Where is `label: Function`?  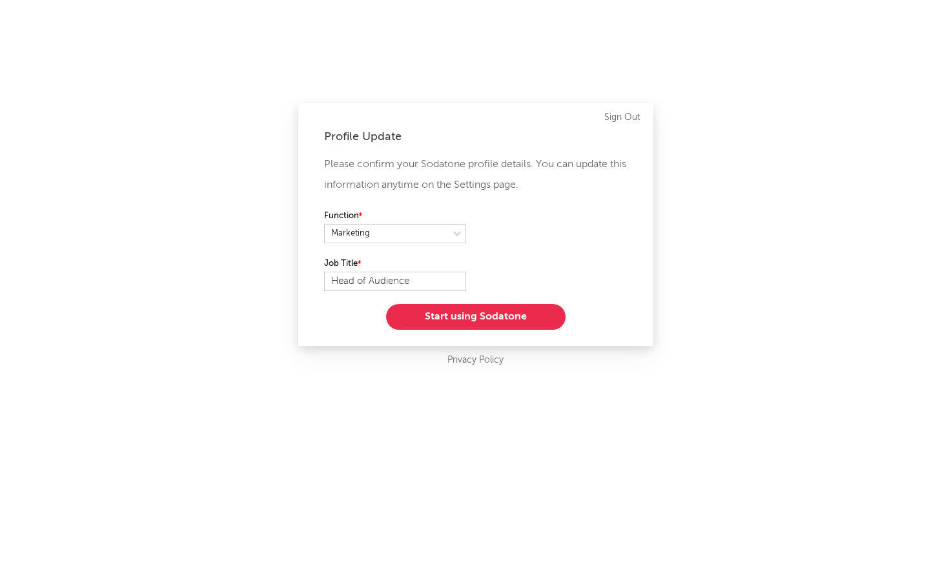 label: Function is located at coordinates (395, 216).